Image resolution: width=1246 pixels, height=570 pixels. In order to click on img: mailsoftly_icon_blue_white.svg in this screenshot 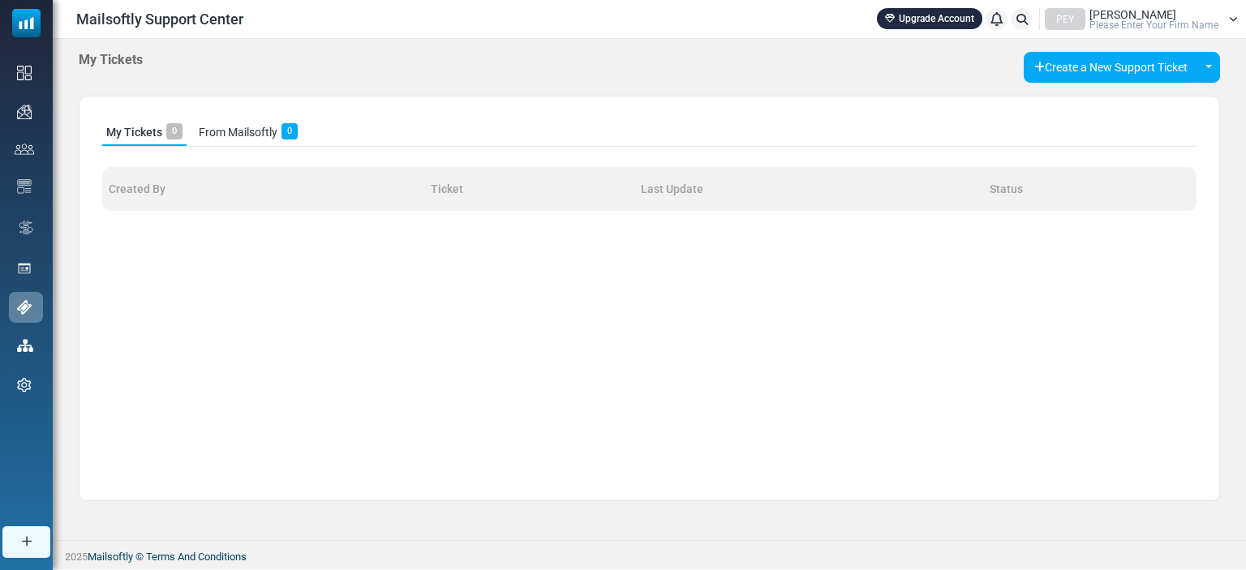, I will do `click(26, 23)`.